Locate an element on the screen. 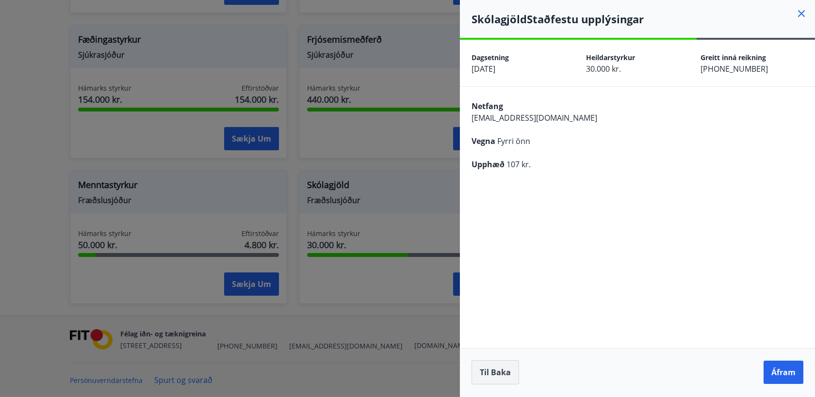  span: 107 kr. is located at coordinates (519, 164).